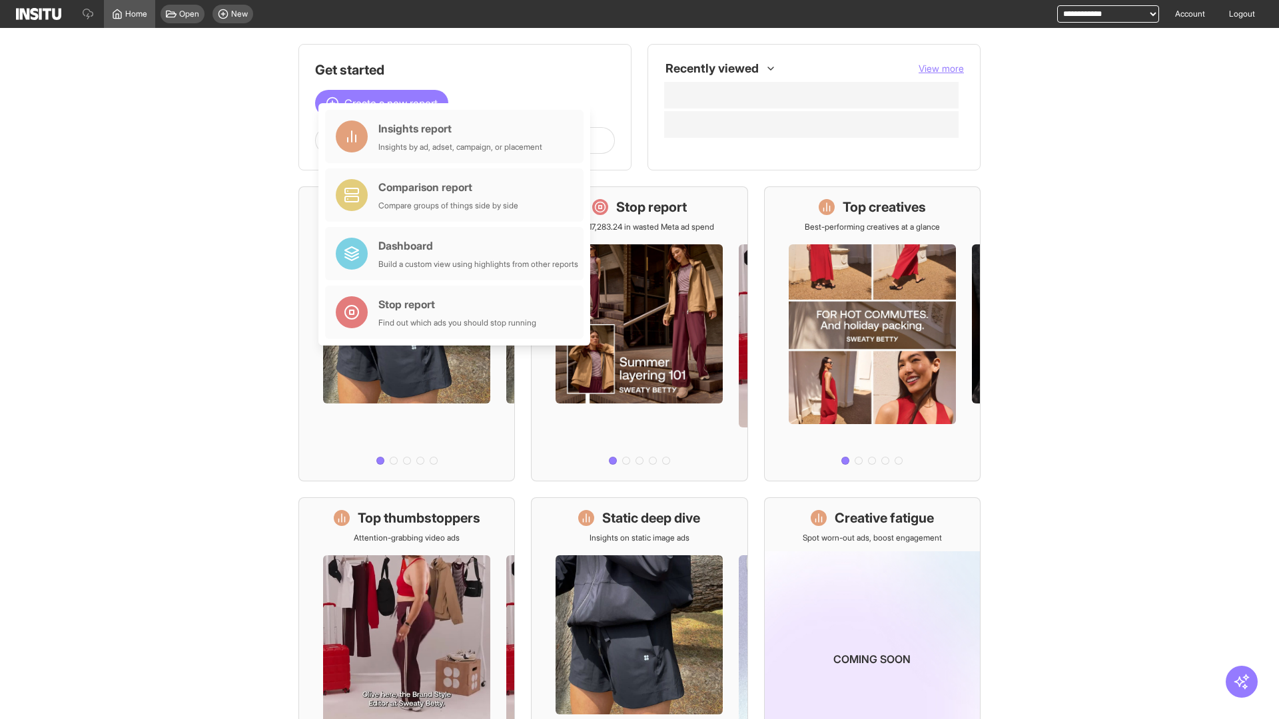  I want to click on p: Insights on static image ads, so click(639, 538).